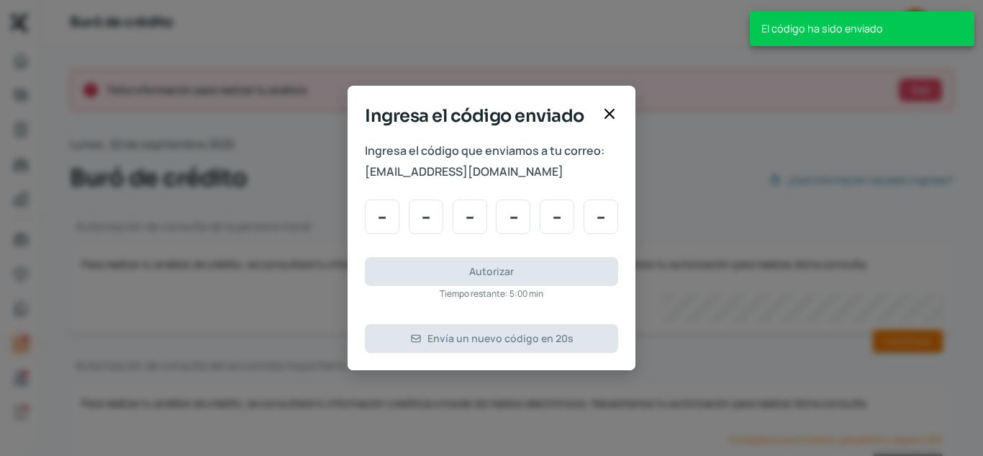  I want to click on div: El código ha sido enviado, so click(862, 29).